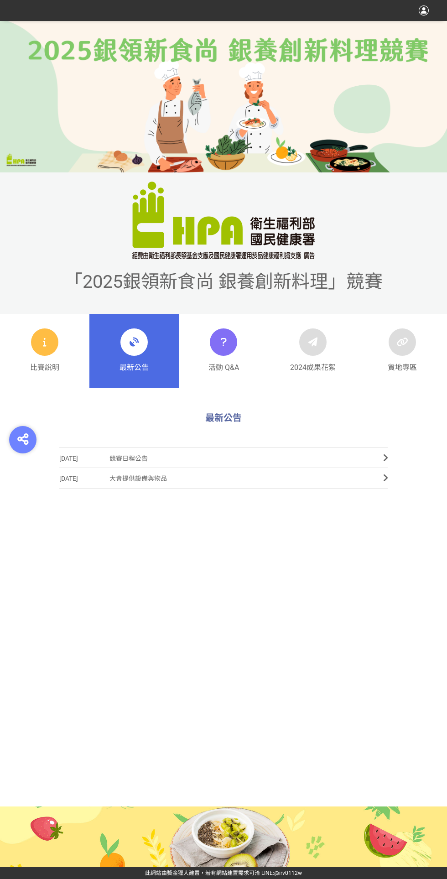 This screenshot has width=447, height=879. Describe the element at coordinates (402, 351) in the screenshot. I see `a: 質地專區` at that location.